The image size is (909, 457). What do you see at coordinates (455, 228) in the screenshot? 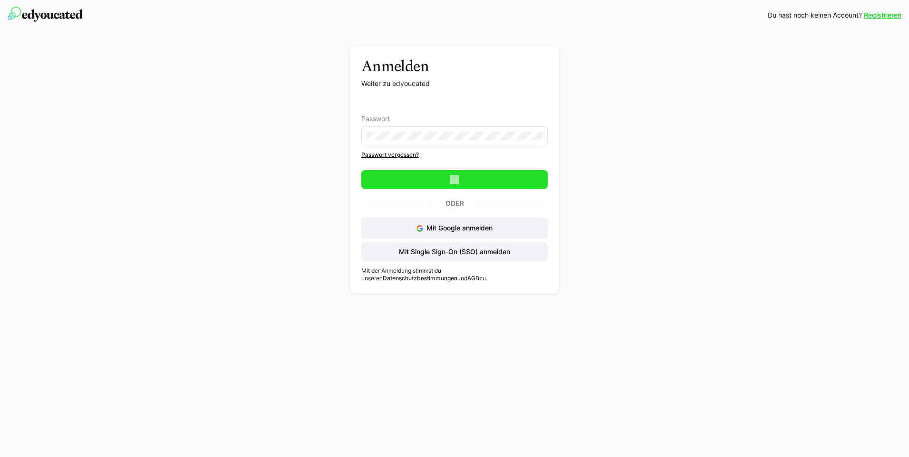
I see `button: Mit Google anmelden` at bounding box center [455, 228].